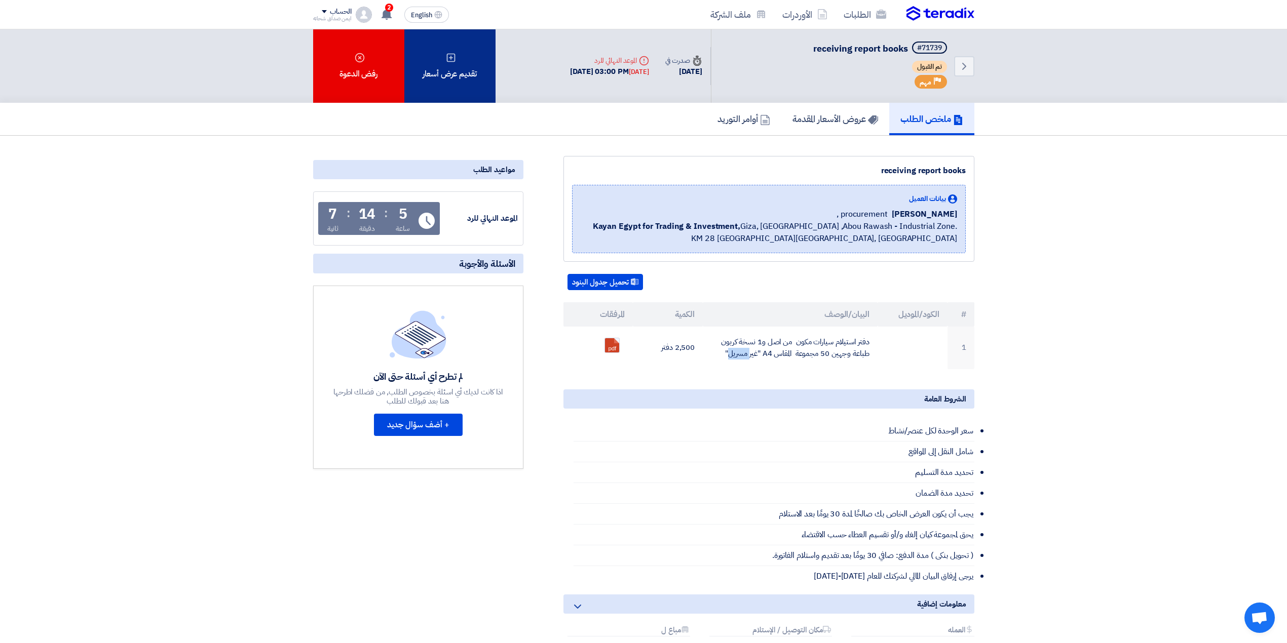 The image size is (1287, 643). Describe the element at coordinates (421, 15) in the screenshot. I see `span: English` at that location.